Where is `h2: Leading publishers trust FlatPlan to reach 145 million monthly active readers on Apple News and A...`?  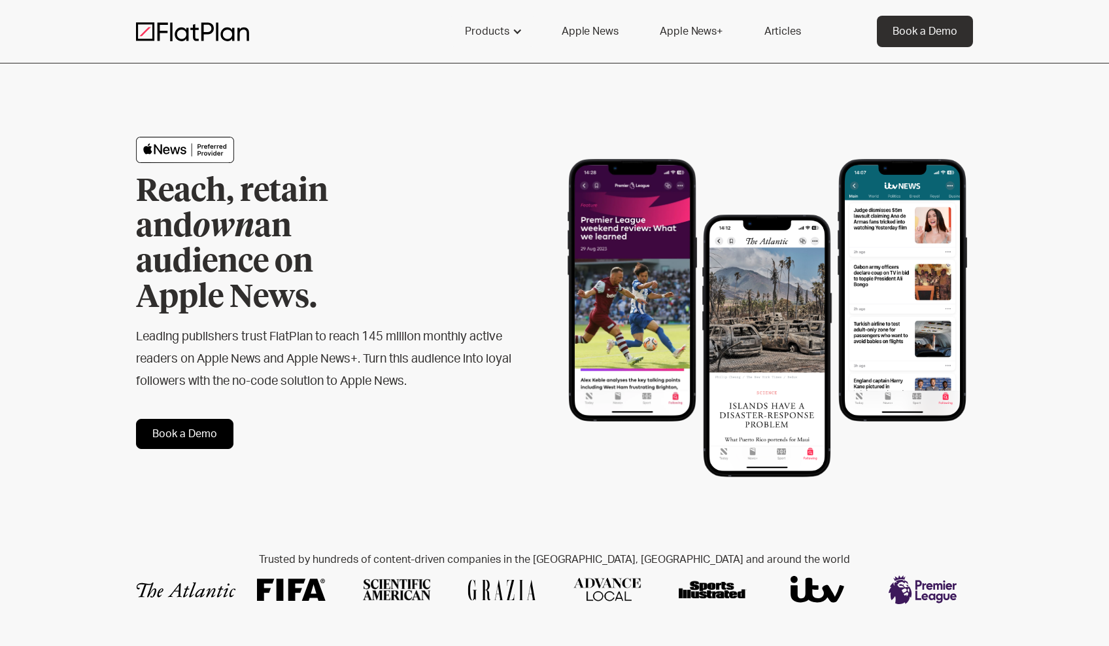
h2: Leading publishers trust FlatPlan to reach 145 million monthly active readers on Apple News and A... is located at coordinates (324, 359).